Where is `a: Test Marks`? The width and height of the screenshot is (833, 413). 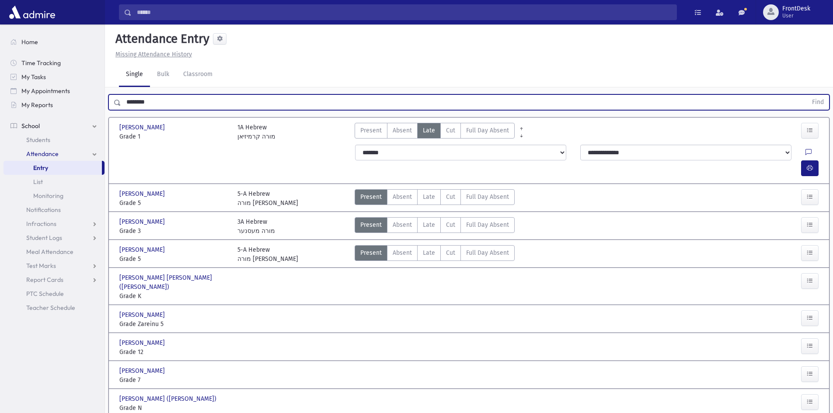
a: Test Marks is located at coordinates (54, 266).